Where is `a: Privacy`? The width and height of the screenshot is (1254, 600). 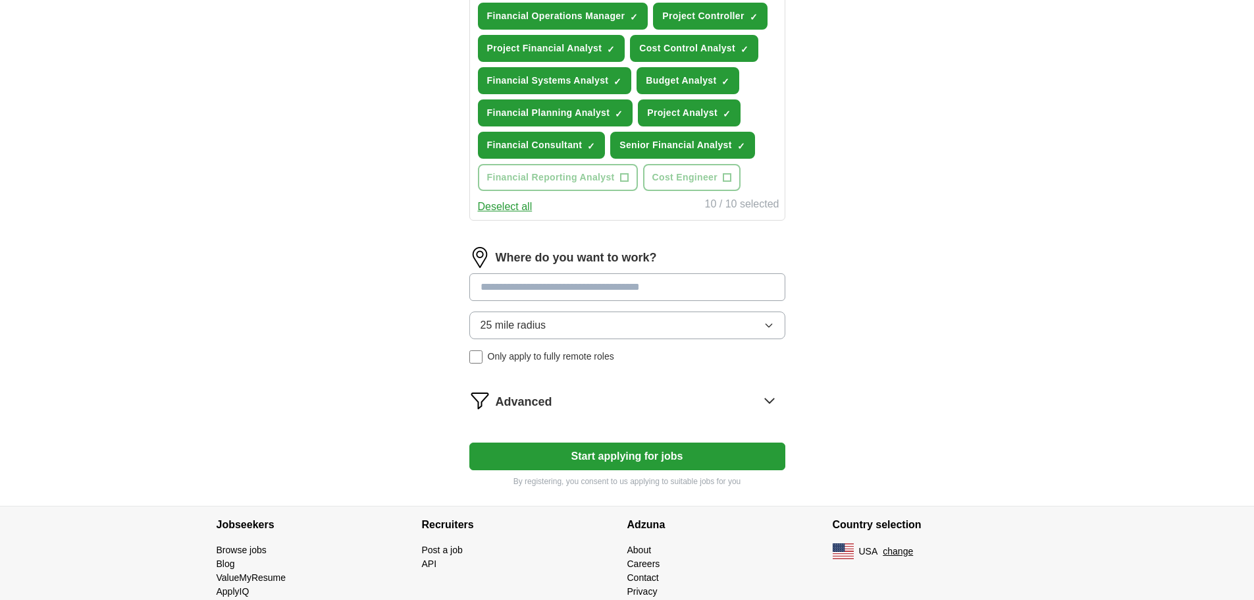
a: Privacy is located at coordinates (642, 591).